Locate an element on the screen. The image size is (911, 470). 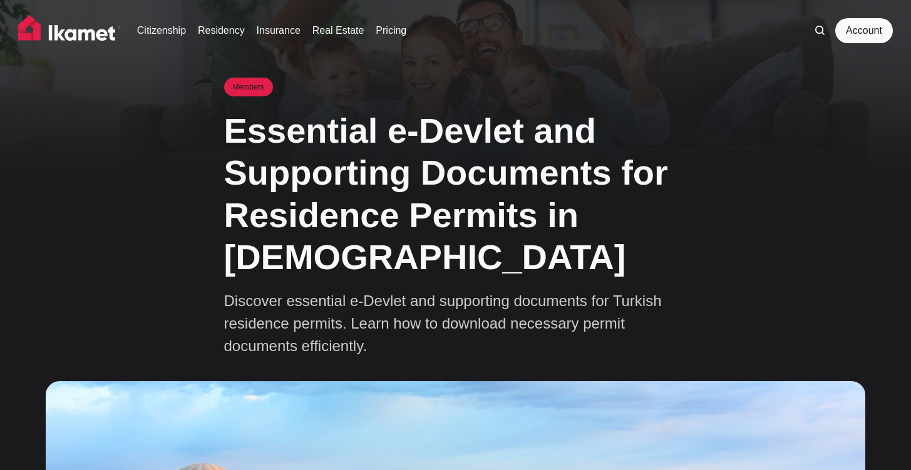
p: Discover essential e-Devlet and supporting documents for Turkish residence permits. Learn how to ... is located at coordinates (443, 324).